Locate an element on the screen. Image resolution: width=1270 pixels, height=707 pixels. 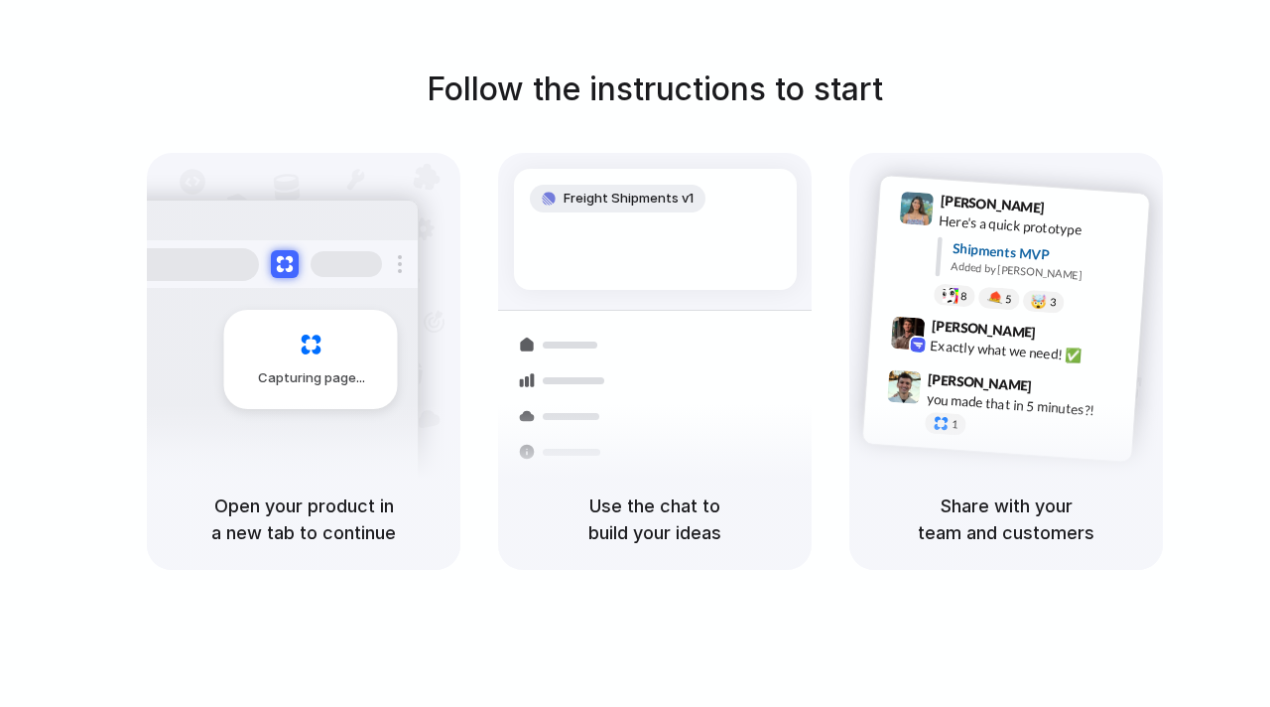
div: you made that in 5 minutes?! is located at coordinates (1025, 406).